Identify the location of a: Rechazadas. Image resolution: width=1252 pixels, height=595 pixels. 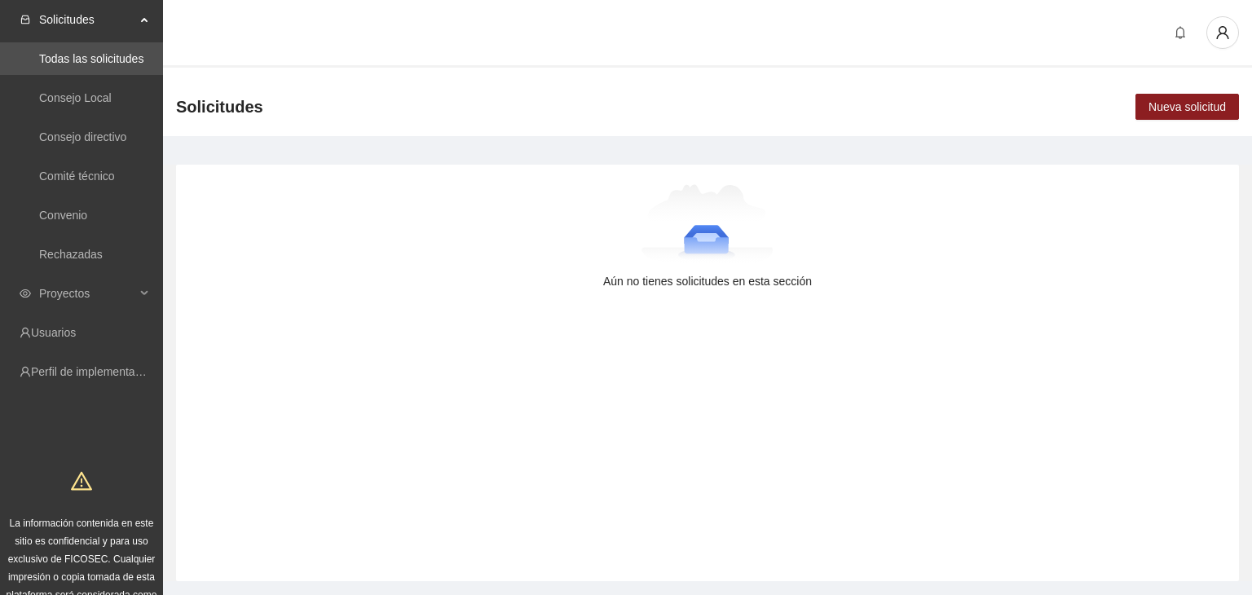
(71, 254).